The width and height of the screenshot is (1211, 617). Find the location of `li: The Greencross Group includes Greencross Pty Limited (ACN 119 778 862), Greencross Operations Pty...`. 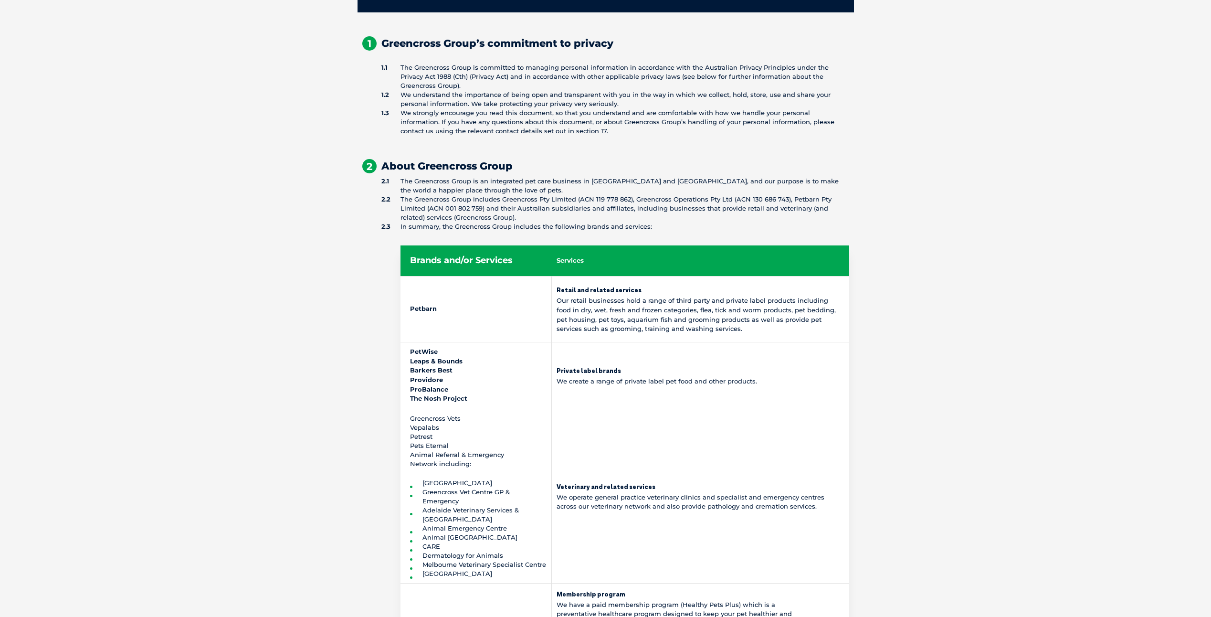

li: The Greencross Group includes Greencross Pty Limited (ACN 119 778 862), Greencross Operations Pty... is located at coordinates (615, 208).